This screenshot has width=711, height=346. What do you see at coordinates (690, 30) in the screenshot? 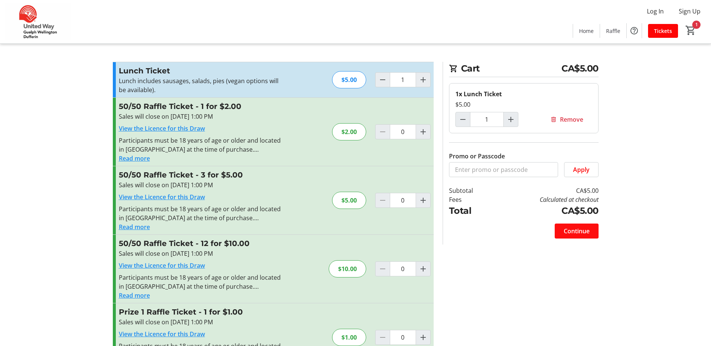
I see `button: Cart` at bounding box center [690, 30].